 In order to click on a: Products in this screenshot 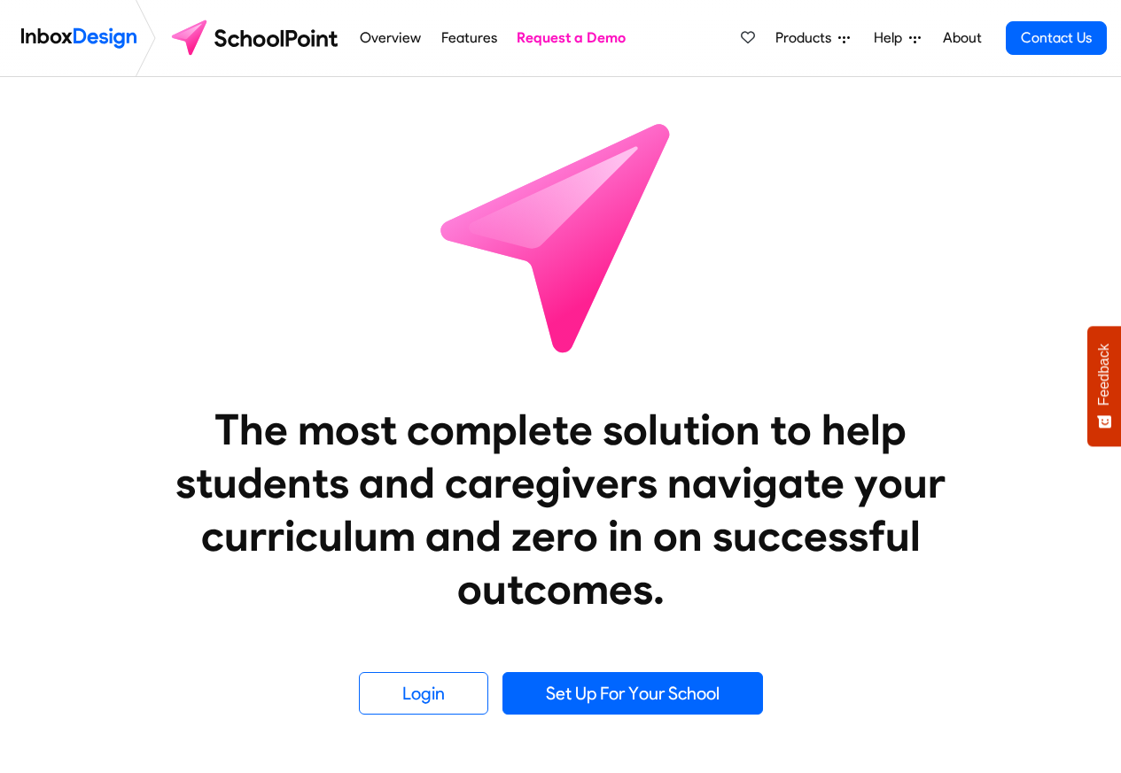, I will do `click(812, 38)`.